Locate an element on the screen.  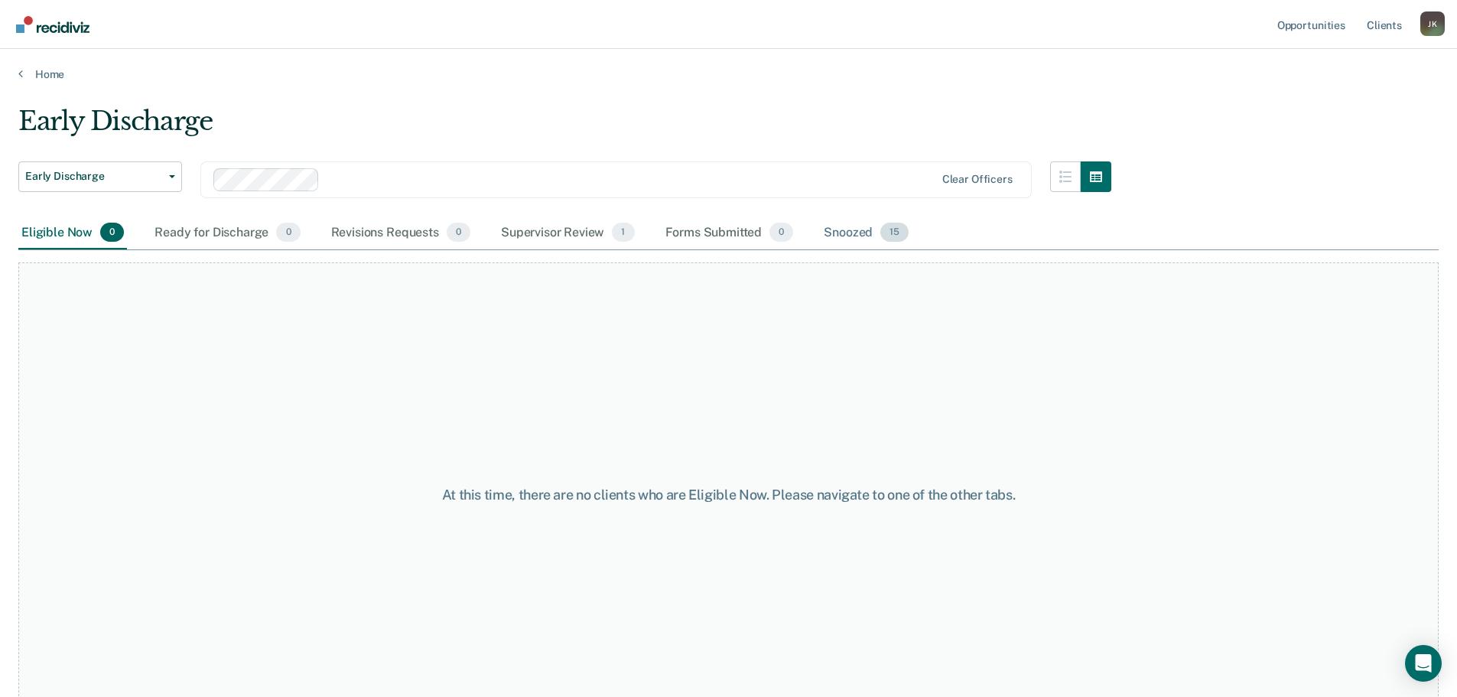
div: Snoozed15 is located at coordinates (866, 233).